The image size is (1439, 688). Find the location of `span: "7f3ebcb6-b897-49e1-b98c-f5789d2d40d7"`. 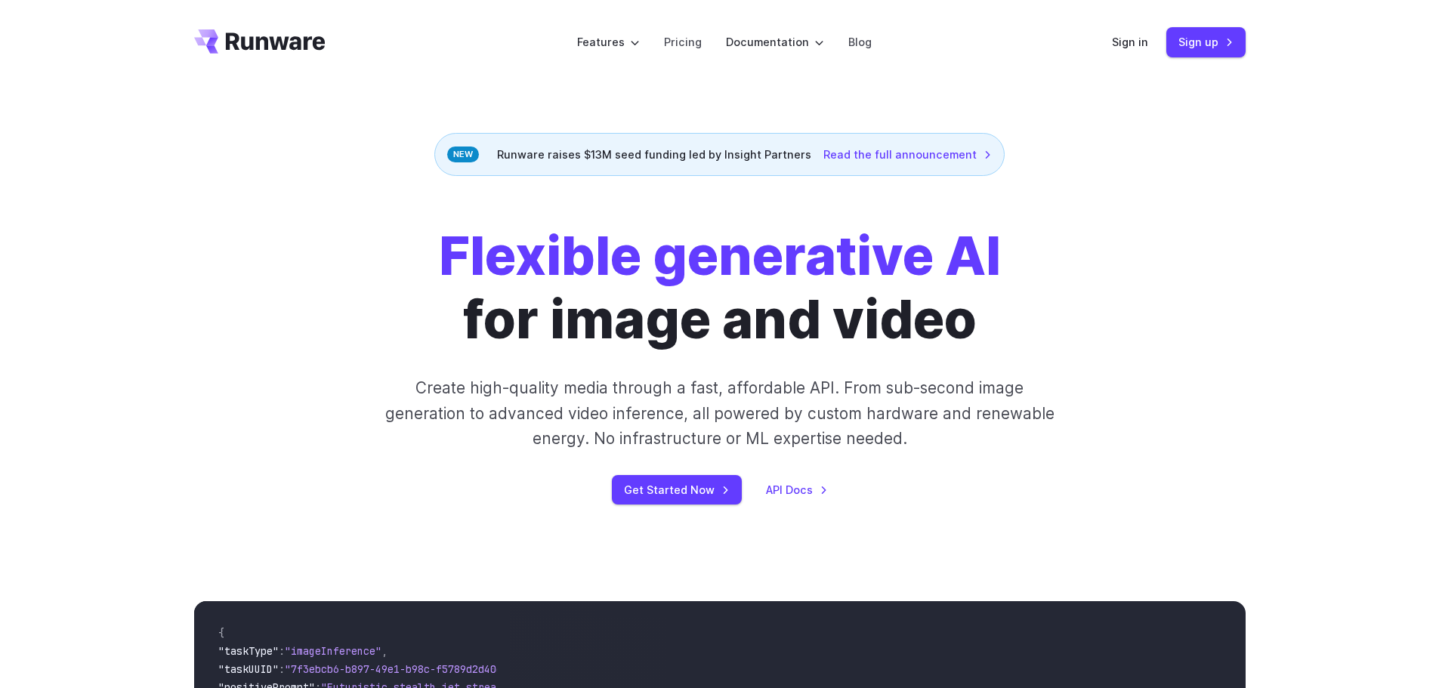

span: "7f3ebcb6-b897-49e1-b98c-f5789d2d40d7" is located at coordinates (400, 669).